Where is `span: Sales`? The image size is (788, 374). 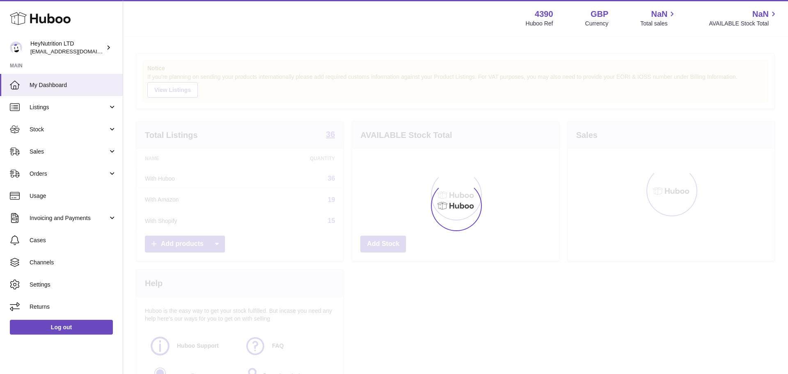
span: Sales is located at coordinates (69, 151).